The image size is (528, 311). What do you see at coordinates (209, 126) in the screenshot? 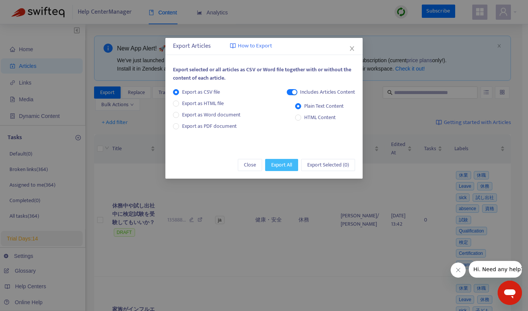
I see `span: Export as PDF document` at bounding box center [209, 126].